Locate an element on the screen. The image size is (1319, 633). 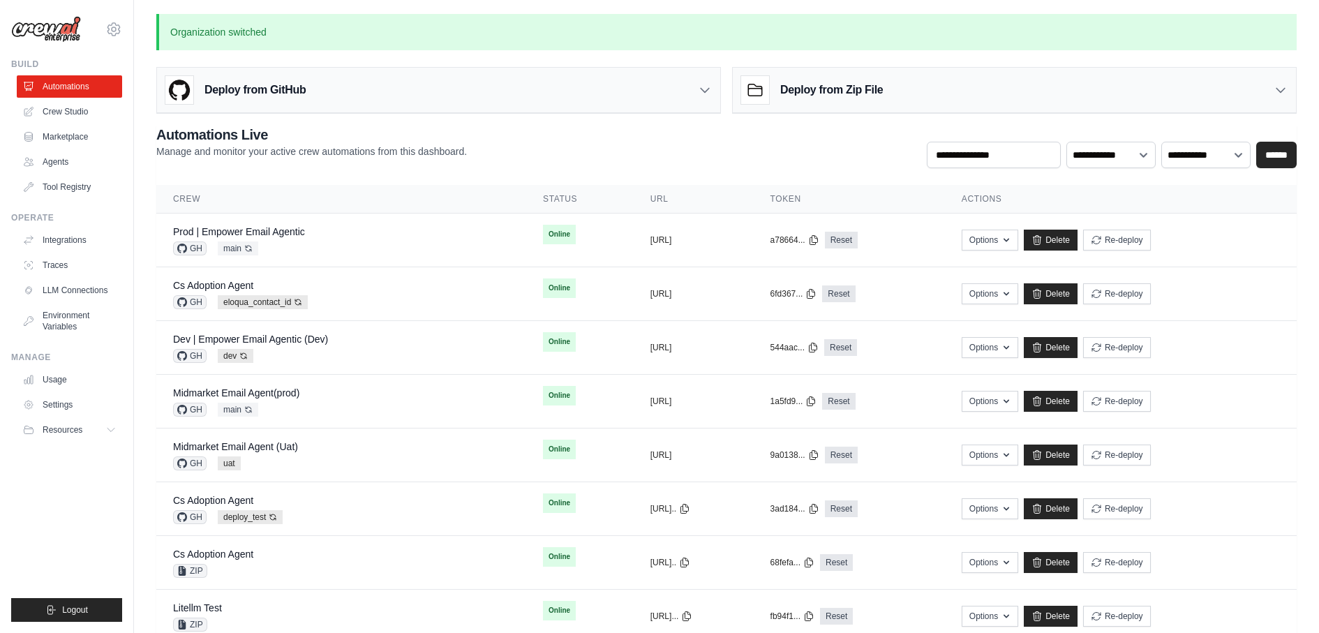
button: 3ad184... is located at coordinates (795, 509).